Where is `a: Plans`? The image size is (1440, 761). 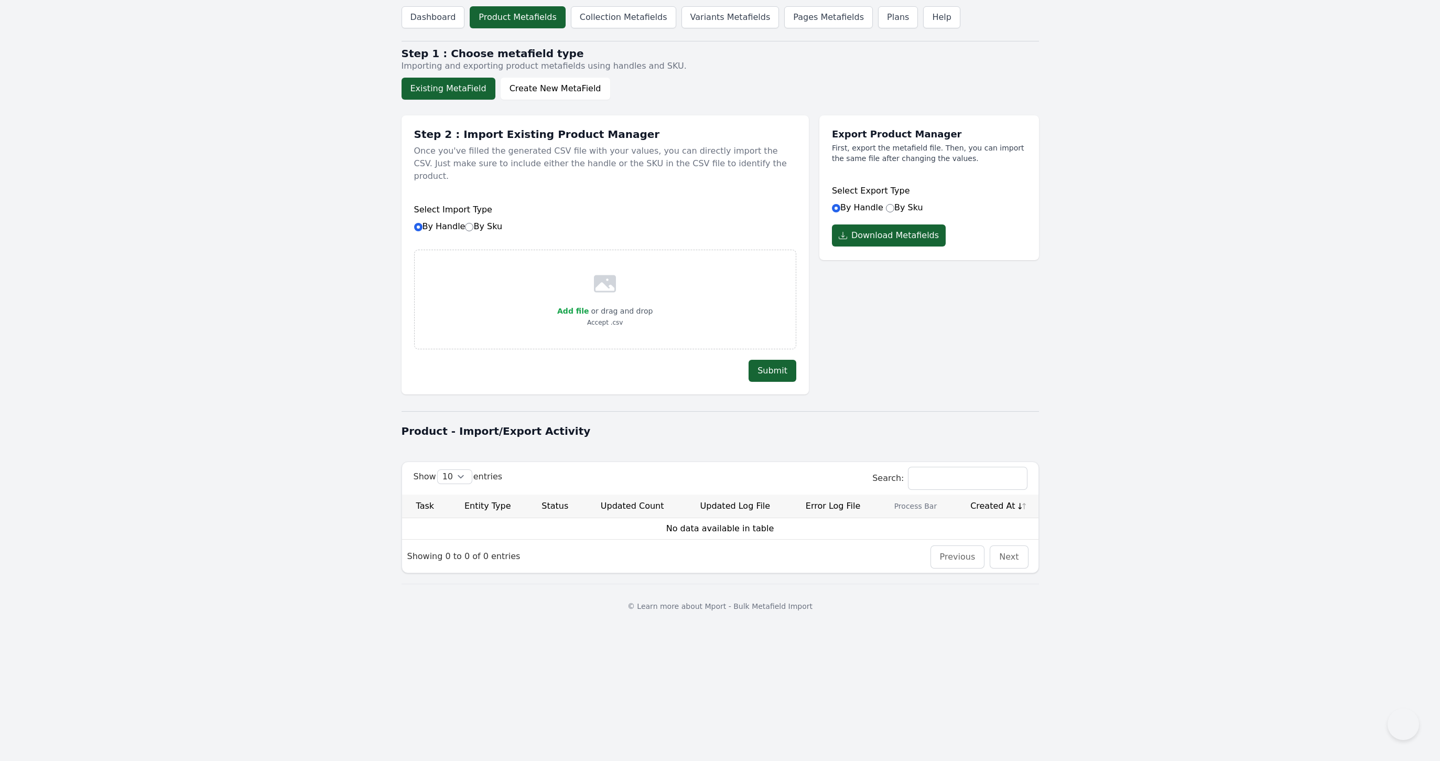
a: Plans is located at coordinates (898, 17).